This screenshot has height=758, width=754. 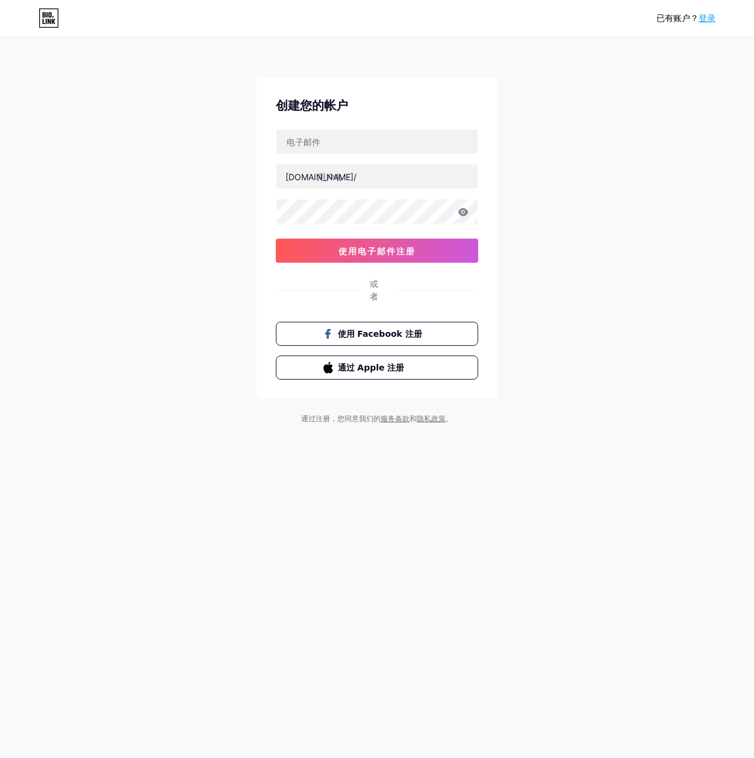 I want to click on font: 创建您的帐户, so click(x=312, y=105).